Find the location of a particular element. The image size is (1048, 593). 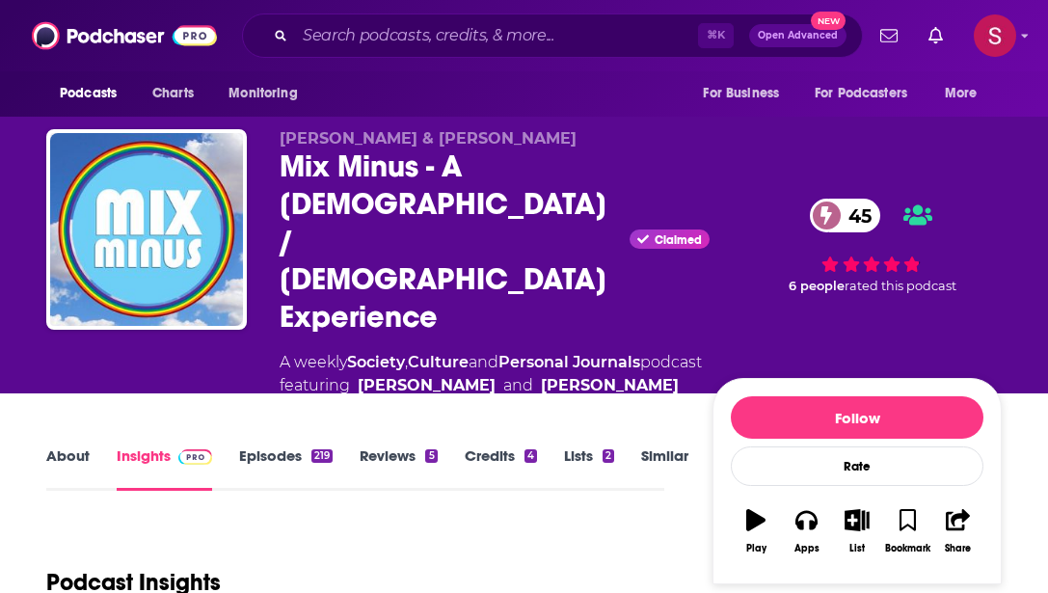

button: Show profile menu is located at coordinates (995, 36).